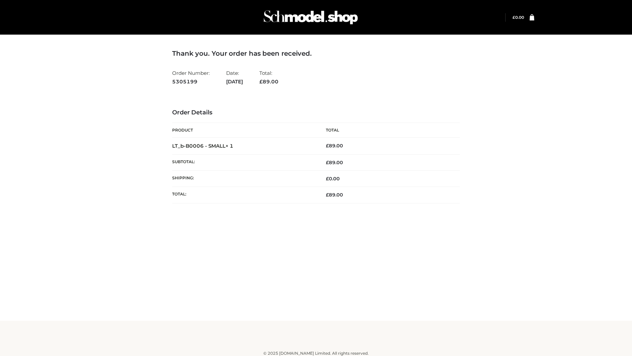  Describe the element at coordinates (203, 146) in the screenshot. I see `strong: LT_b-B0006 - SMALL` at that location.